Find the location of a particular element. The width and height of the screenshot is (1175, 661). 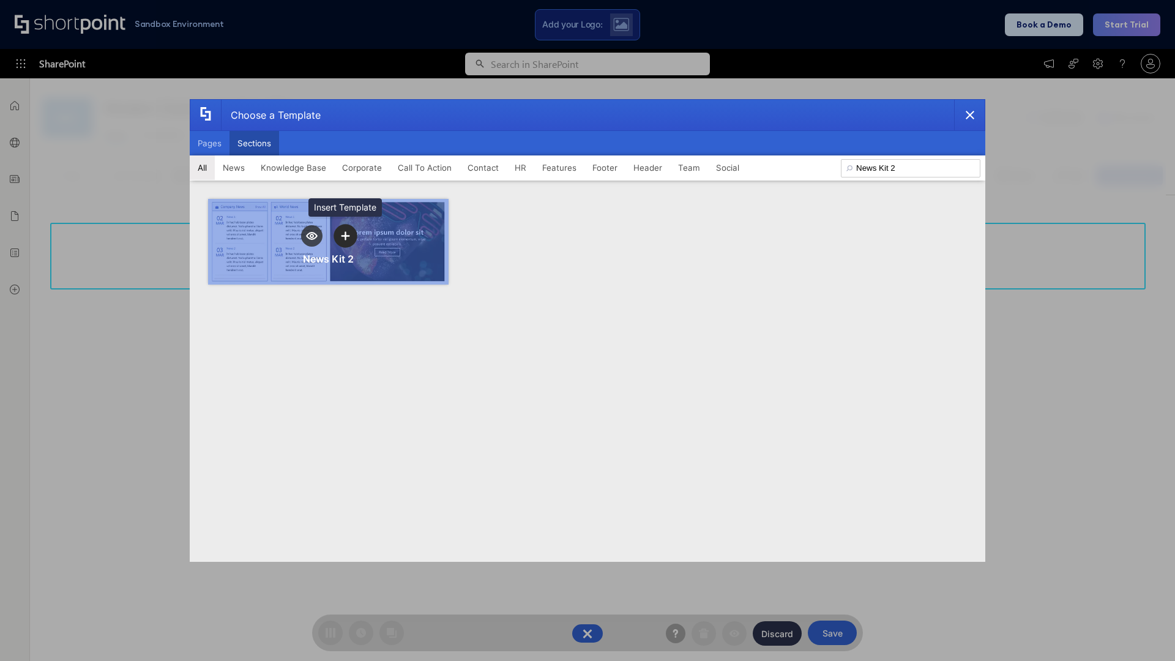

button: HR is located at coordinates (520, 168).